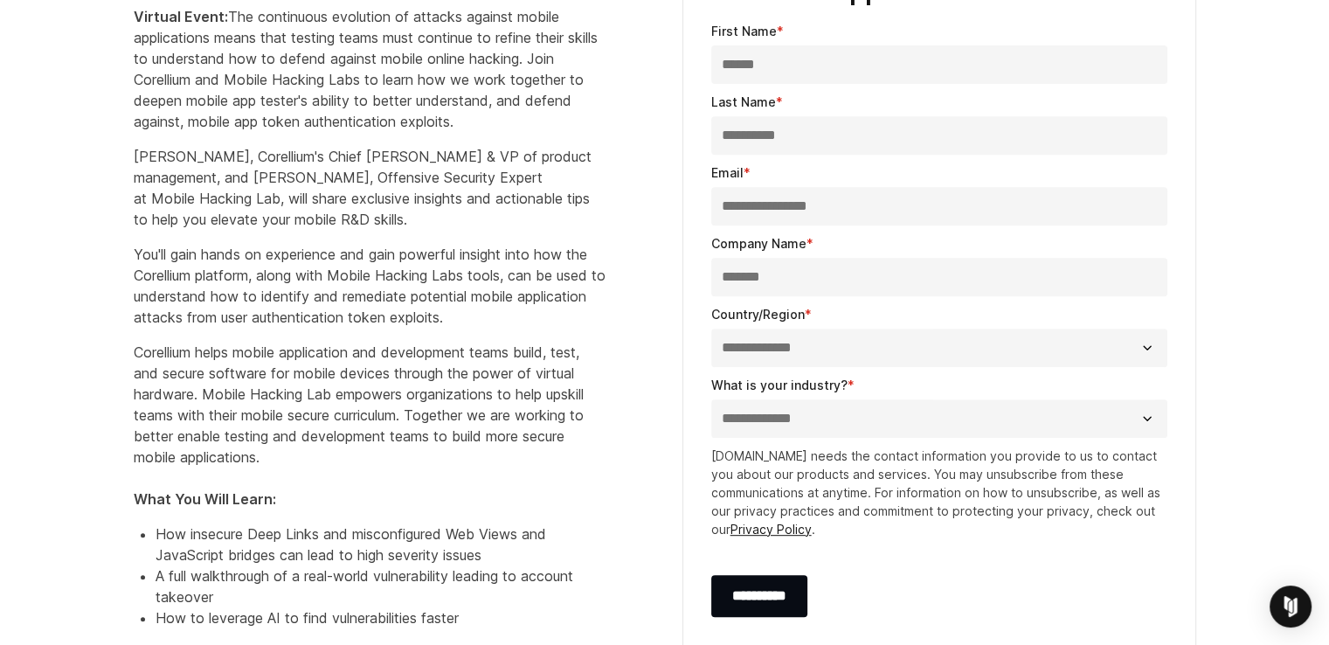 Image resolution: width=1329 pixels, height=645 pixels. Describe the element at coordinates (358, 426) in the screenshot. I see `span: Corellium helps mobile application and development teams build, test, and secure software for mob...` at that location.